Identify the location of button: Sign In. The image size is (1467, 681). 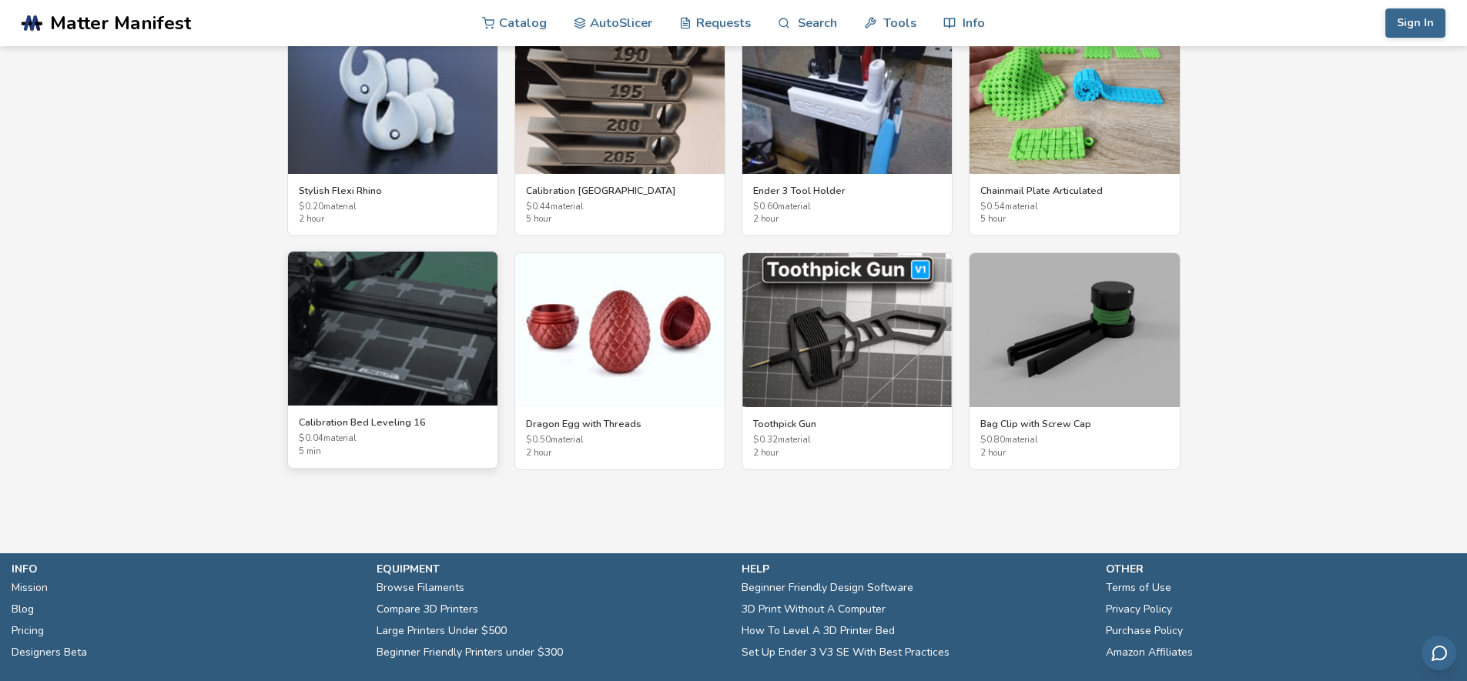
(1415, 23).